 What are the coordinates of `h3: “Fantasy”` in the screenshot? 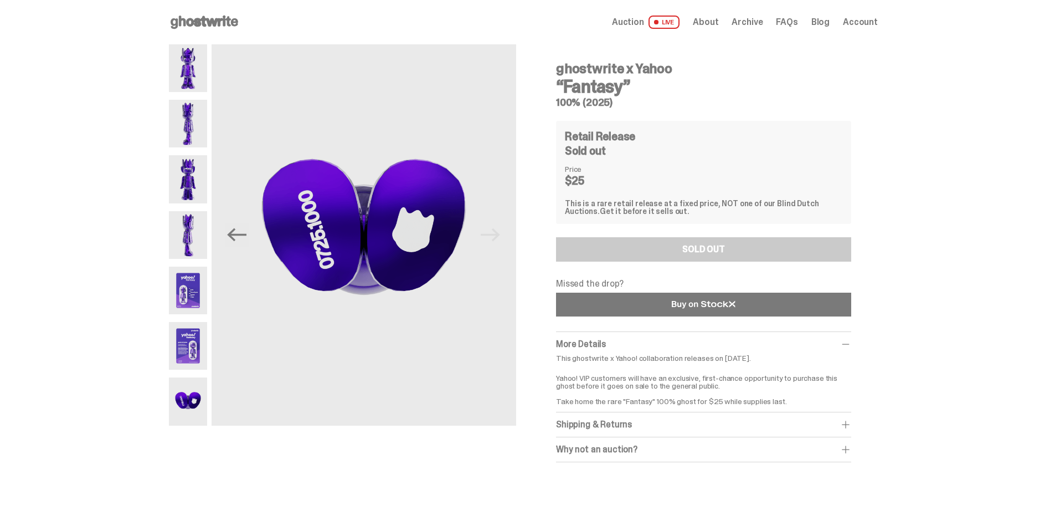 It's located at (704, 86).